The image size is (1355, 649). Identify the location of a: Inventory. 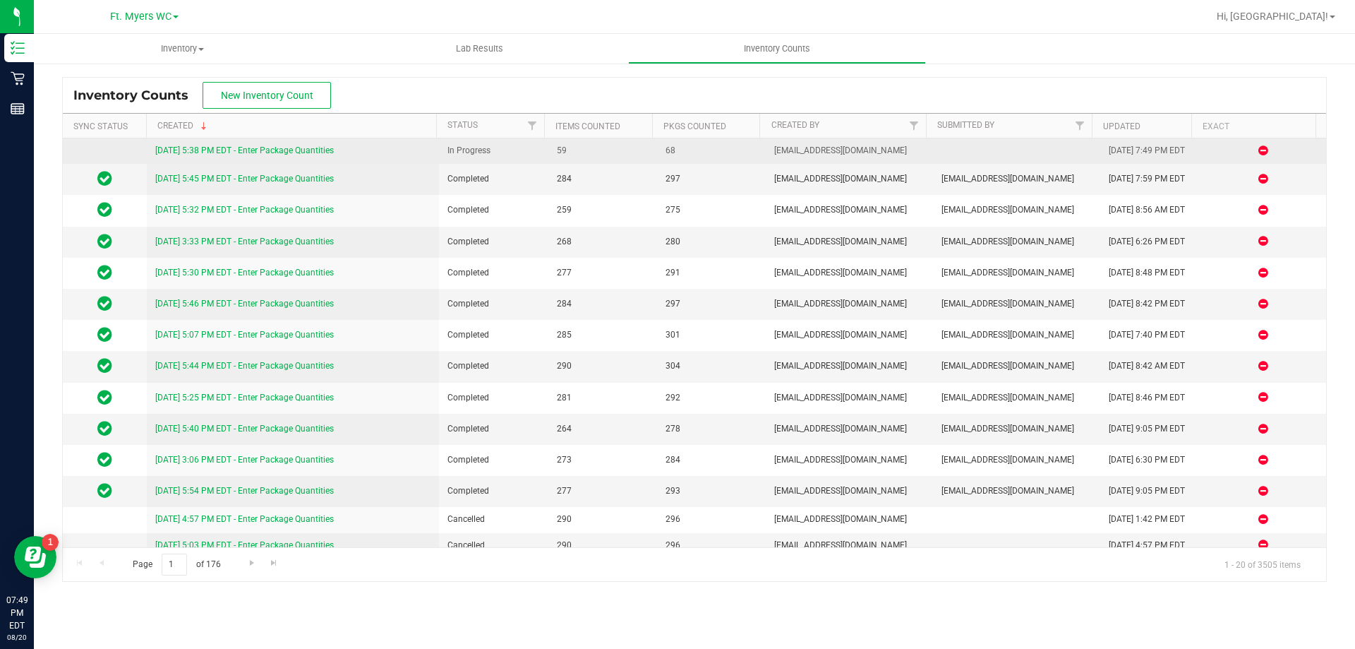
(182, 49).